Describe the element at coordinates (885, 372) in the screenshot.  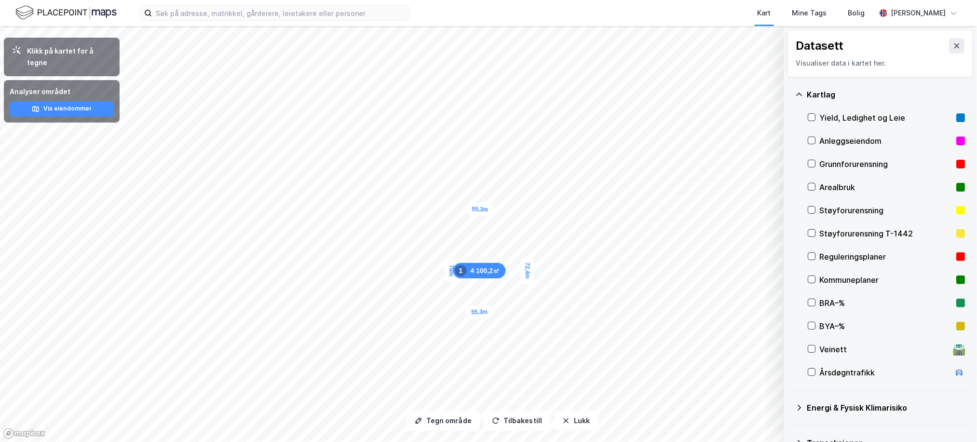
I see `div: Årsdøgntrafikk` at that location.